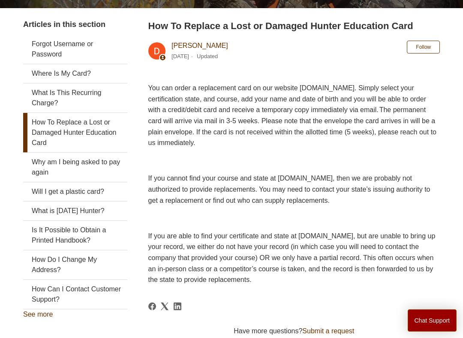 The image size is (463, 338). What do you see at coordinates (75, 192) in the screenshot?
I see `a: Will I get a plastic card?` at bounding box center [75, 192].